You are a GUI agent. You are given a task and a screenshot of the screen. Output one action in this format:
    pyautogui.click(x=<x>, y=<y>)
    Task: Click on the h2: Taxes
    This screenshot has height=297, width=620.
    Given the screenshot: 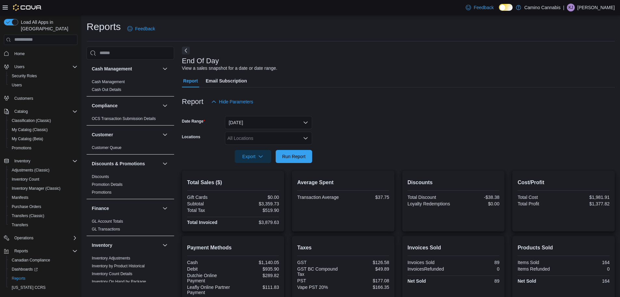 What is the action you would take?
    pyautogui.click(x=343, y=247)
    